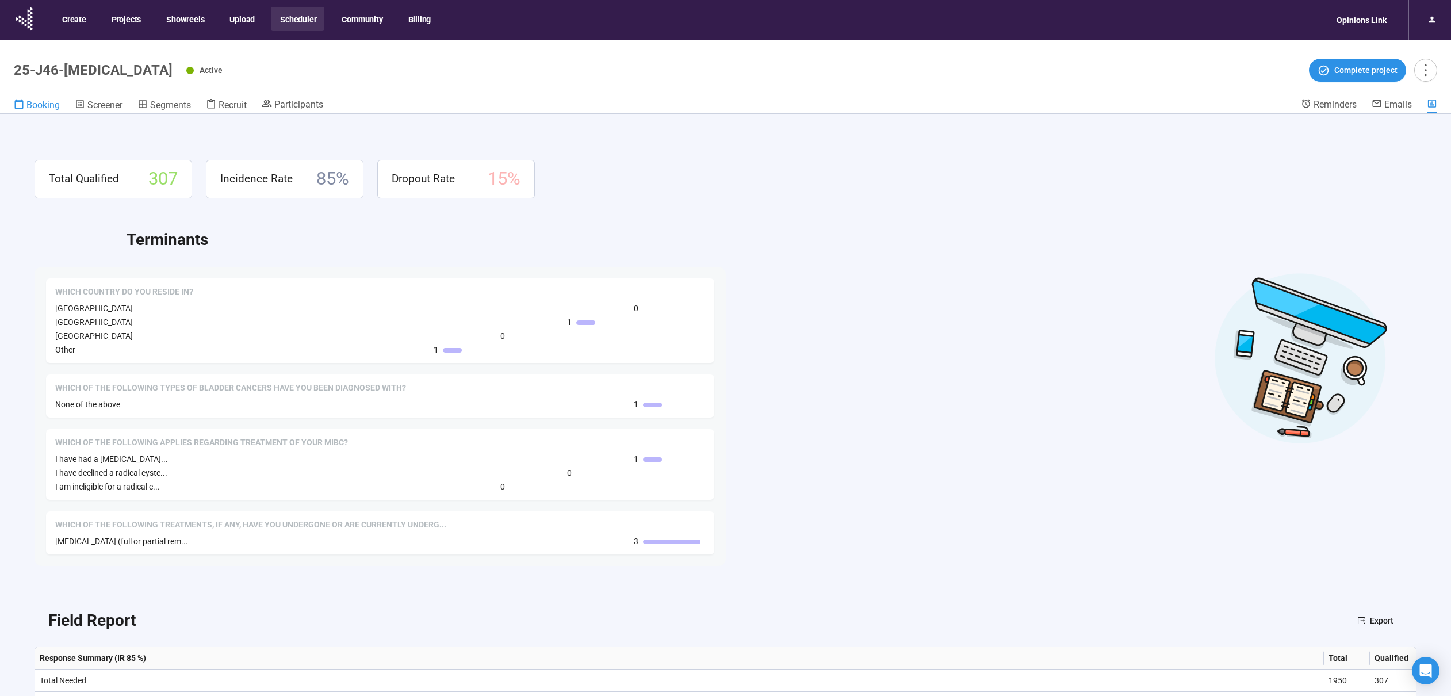 The width and height of the screenshot is (1451, 696). I want to click on th: Qualified, so click(1393, 658).